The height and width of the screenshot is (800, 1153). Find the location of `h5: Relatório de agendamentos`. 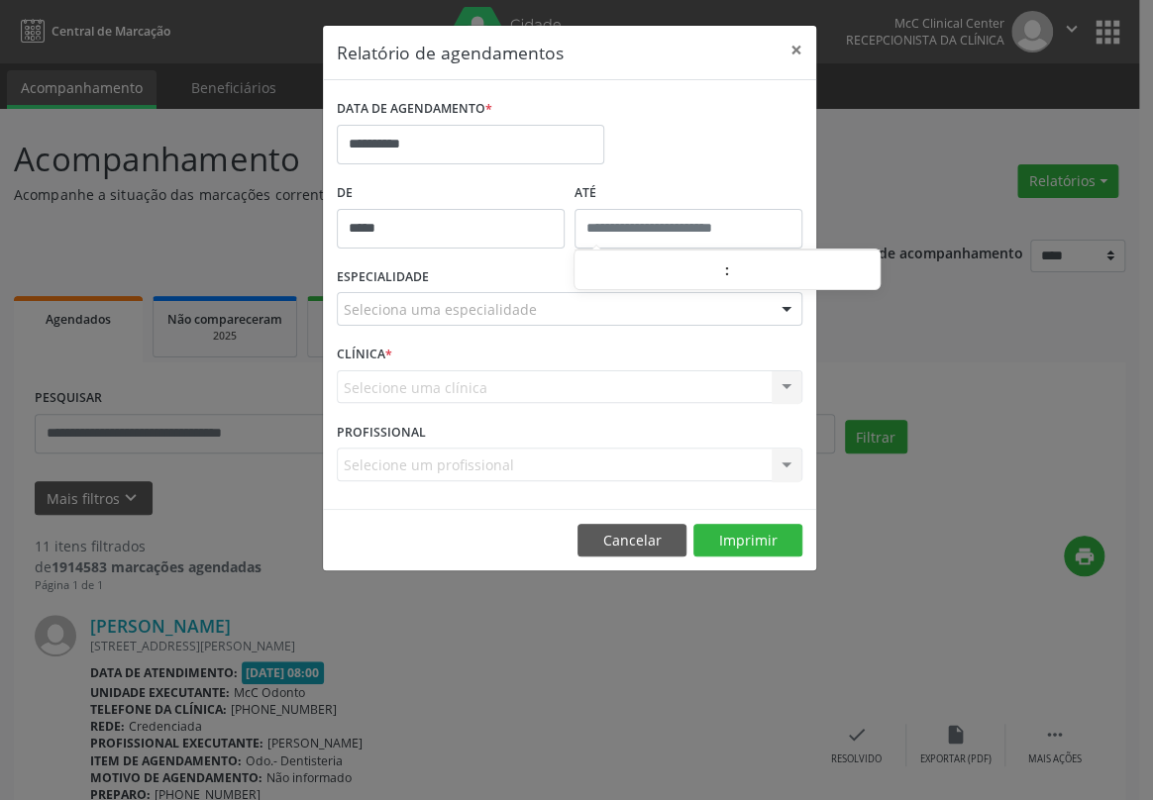

h5: Relatório de agendamentos is located at coordinates (450, 52).